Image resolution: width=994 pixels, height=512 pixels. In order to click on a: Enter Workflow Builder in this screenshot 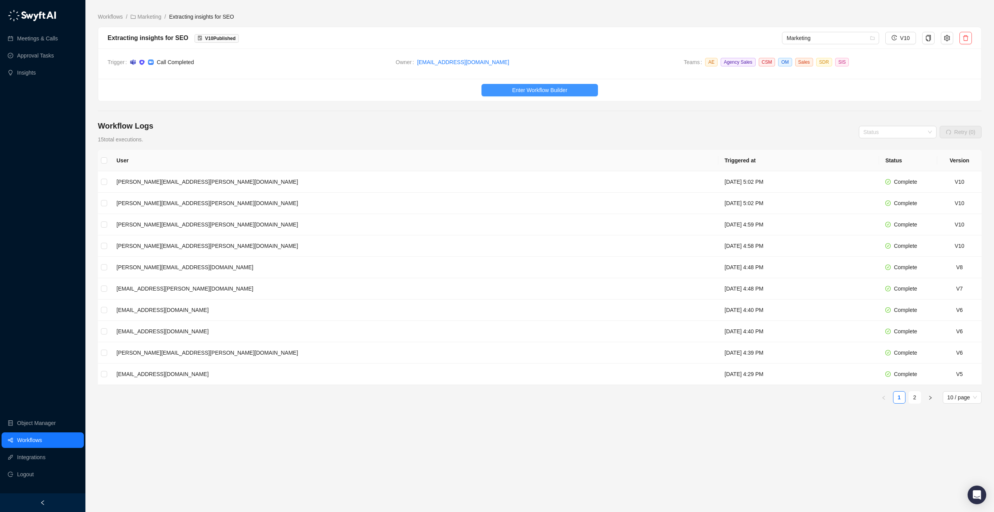, I will do `click(540, 90)`.